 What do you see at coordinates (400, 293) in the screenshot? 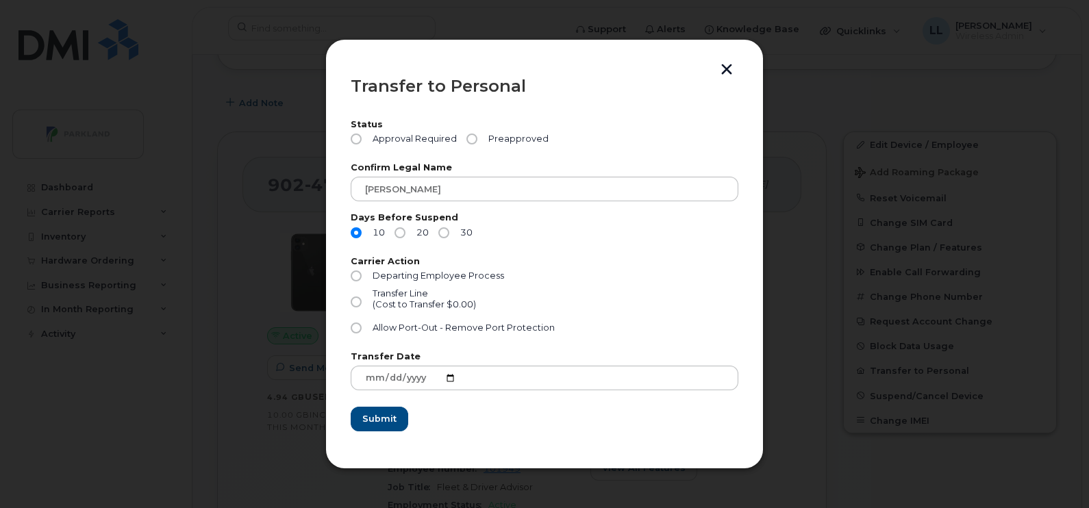
I see `span: Transfer Line` at bounding box center [400, 293].